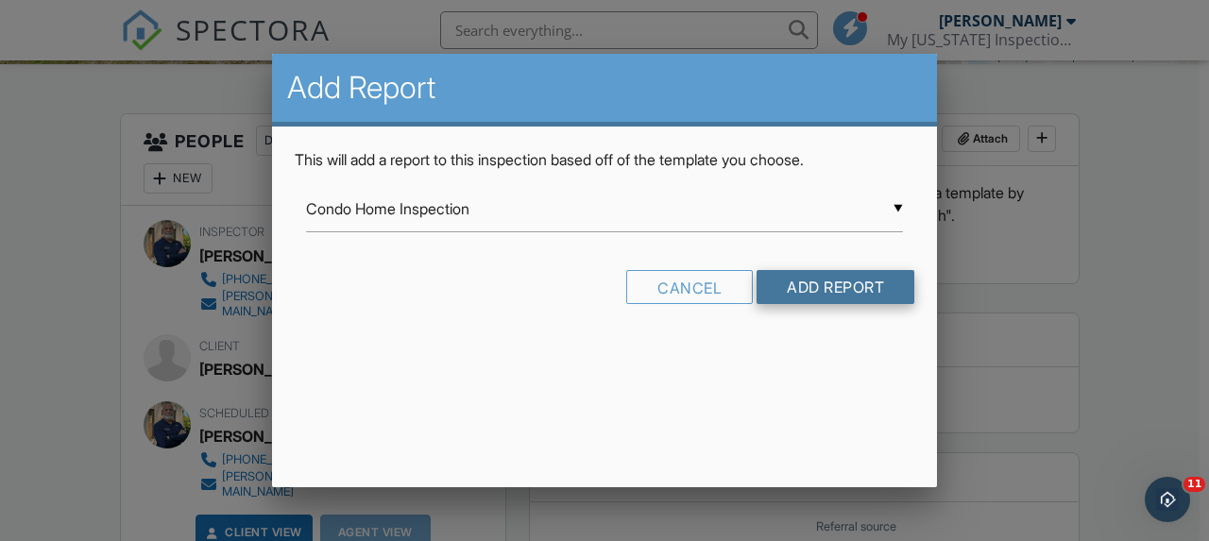 Image resolution: width=1209 pixels, height=541 pixels. Describe the element at coordinates (604, 160) in the screenshot. I see `p: This will add a report to this inspection based off of the template you choose.` at that location.